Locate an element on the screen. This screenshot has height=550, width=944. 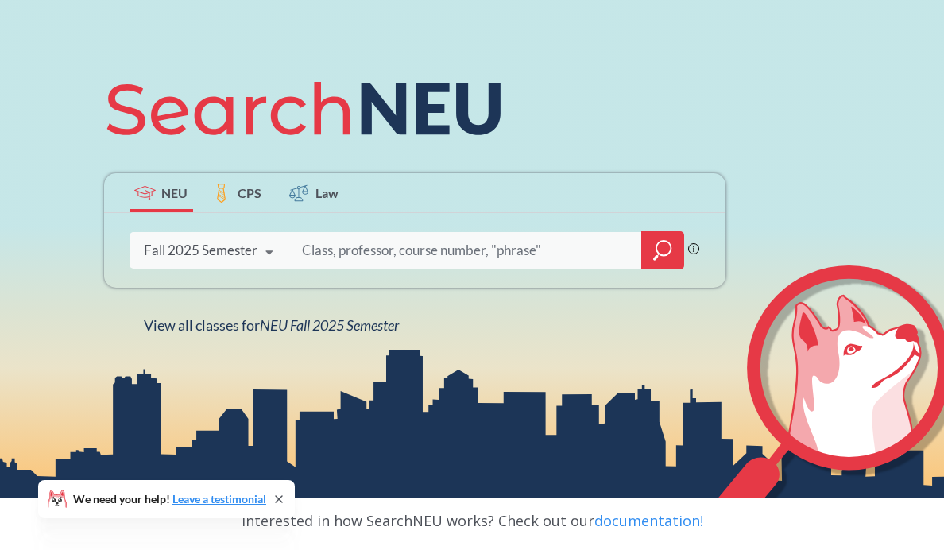
a: Leave a testimonial is located at coordinates (219, 498).